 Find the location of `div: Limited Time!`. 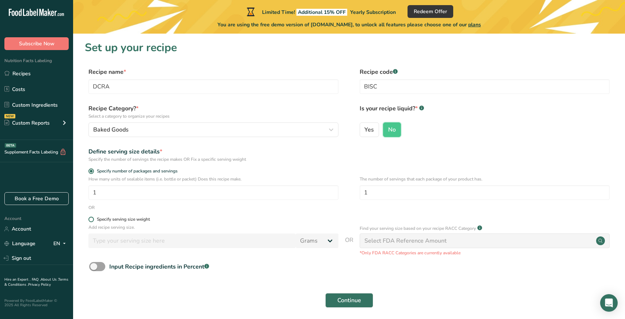

div: Limited Time! is located at coordinates (321, 12).